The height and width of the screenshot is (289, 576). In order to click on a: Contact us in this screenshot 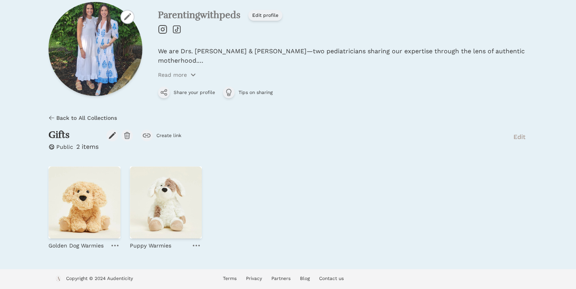, I will do `click(331, 278)`.